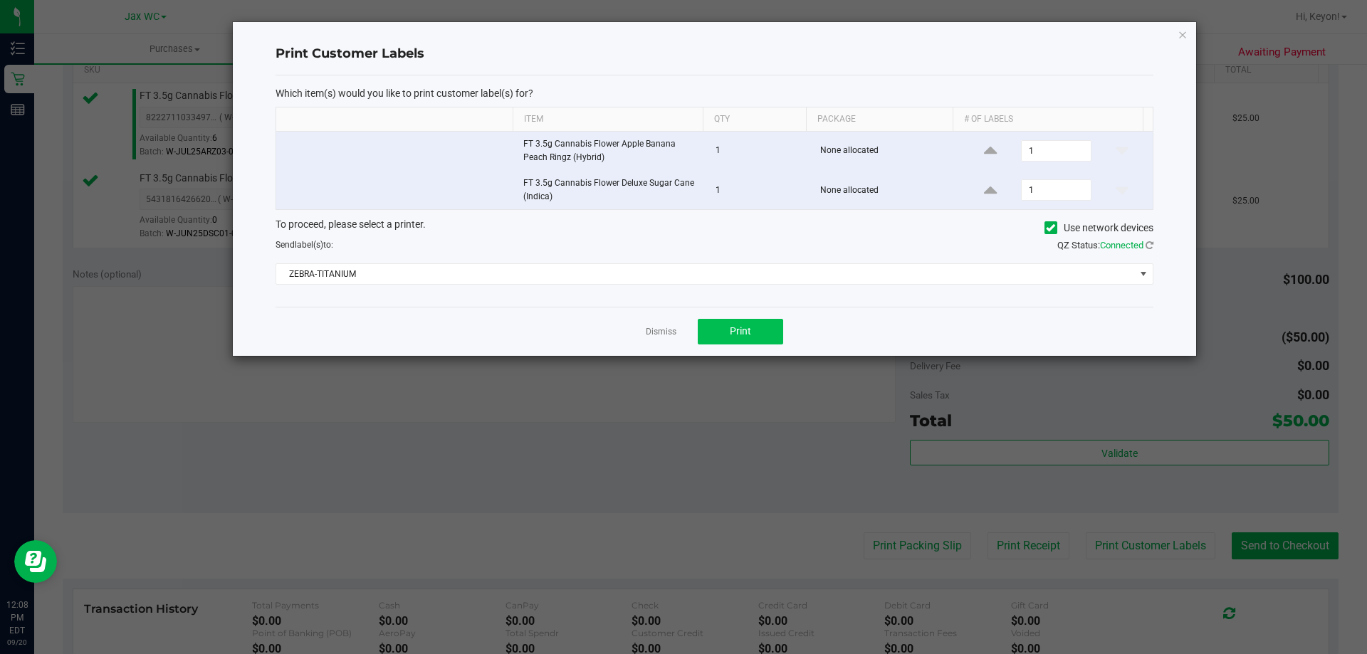  What do you see at coordinates (714, 54) in the screenshot?
I see `h4: Print Customer Labels` at bounding box center [714, 54].